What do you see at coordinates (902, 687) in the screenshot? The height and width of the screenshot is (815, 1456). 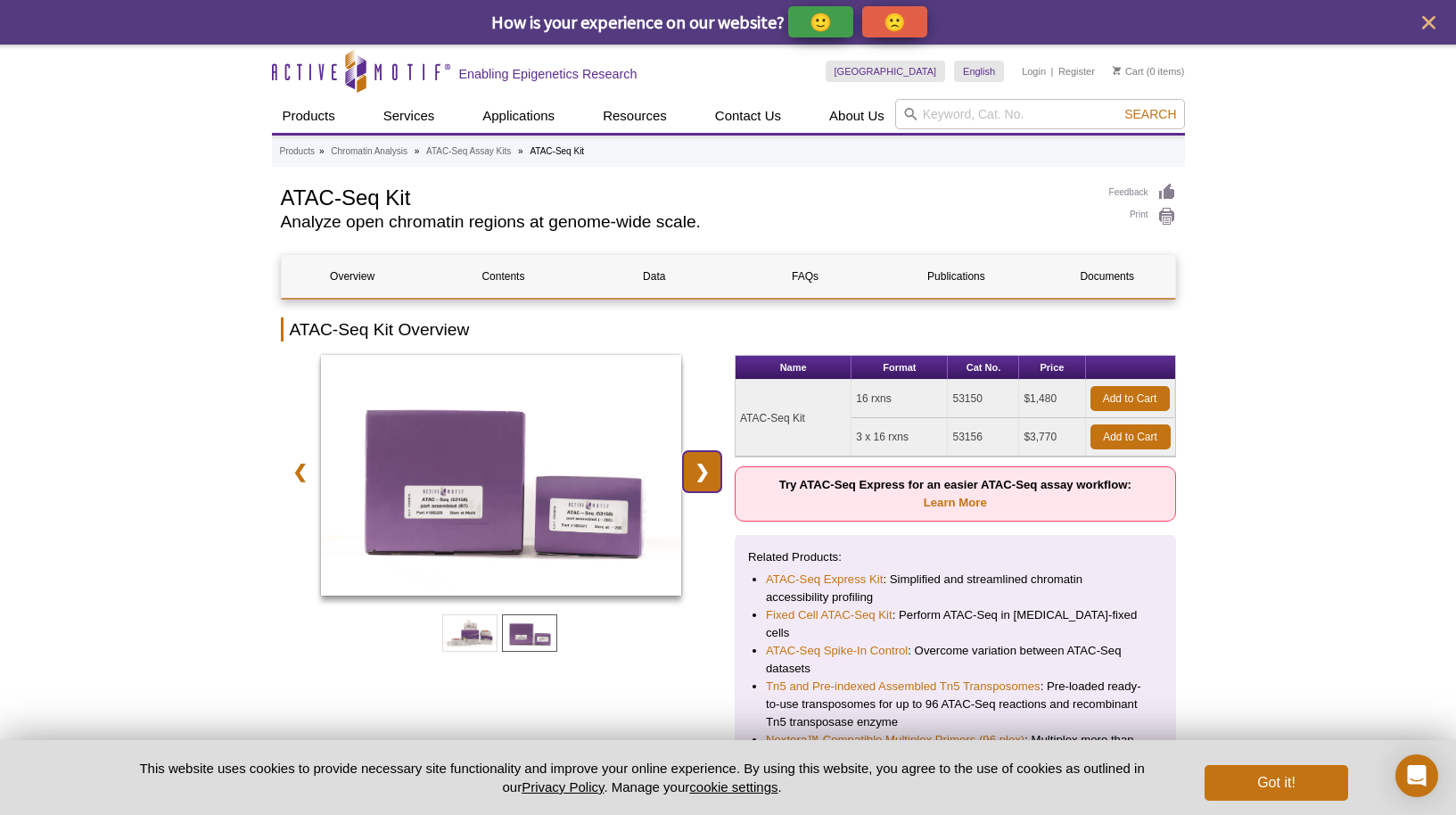 I see `a: Tn5 and Pre-indexed Assembled Tn5 Transposomes` at bounding box center [902, 687].